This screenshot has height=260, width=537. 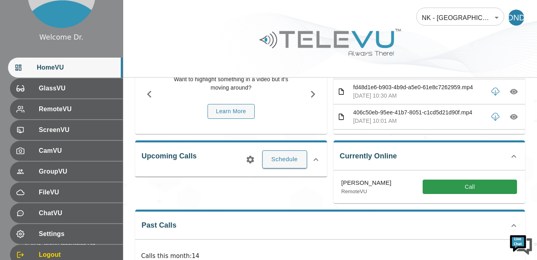 What do you see at coordinates (418, 87) in the screenshot?
I see `p: fd48d1e6-b903-4b9d-a5e0-61e8c7262959.mp4` at bounding box center [418, 87].